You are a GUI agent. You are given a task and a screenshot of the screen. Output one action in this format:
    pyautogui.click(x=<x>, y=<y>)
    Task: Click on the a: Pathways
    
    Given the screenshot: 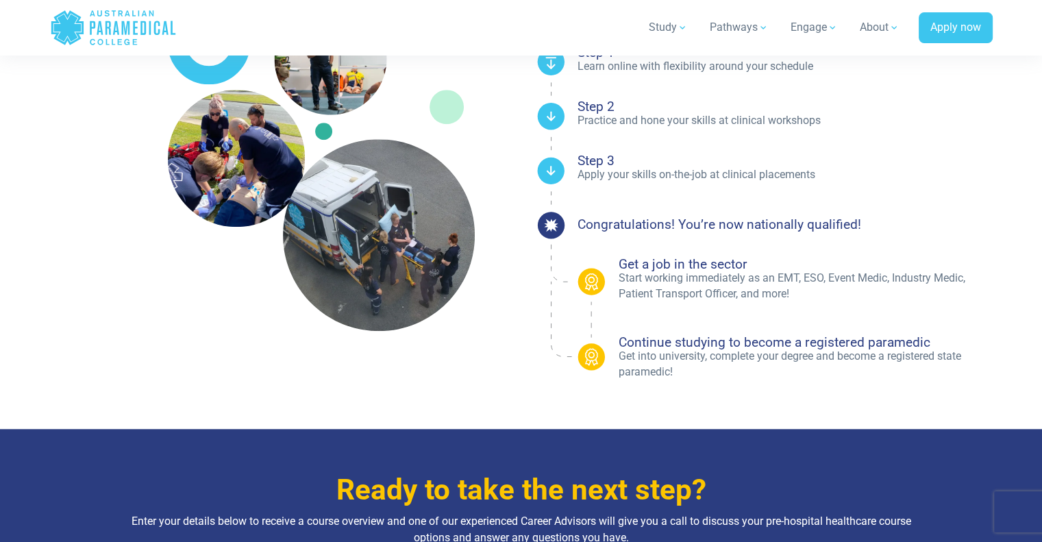 What is the action you would take?
    pyautogui.click(x=739, y=27)
    